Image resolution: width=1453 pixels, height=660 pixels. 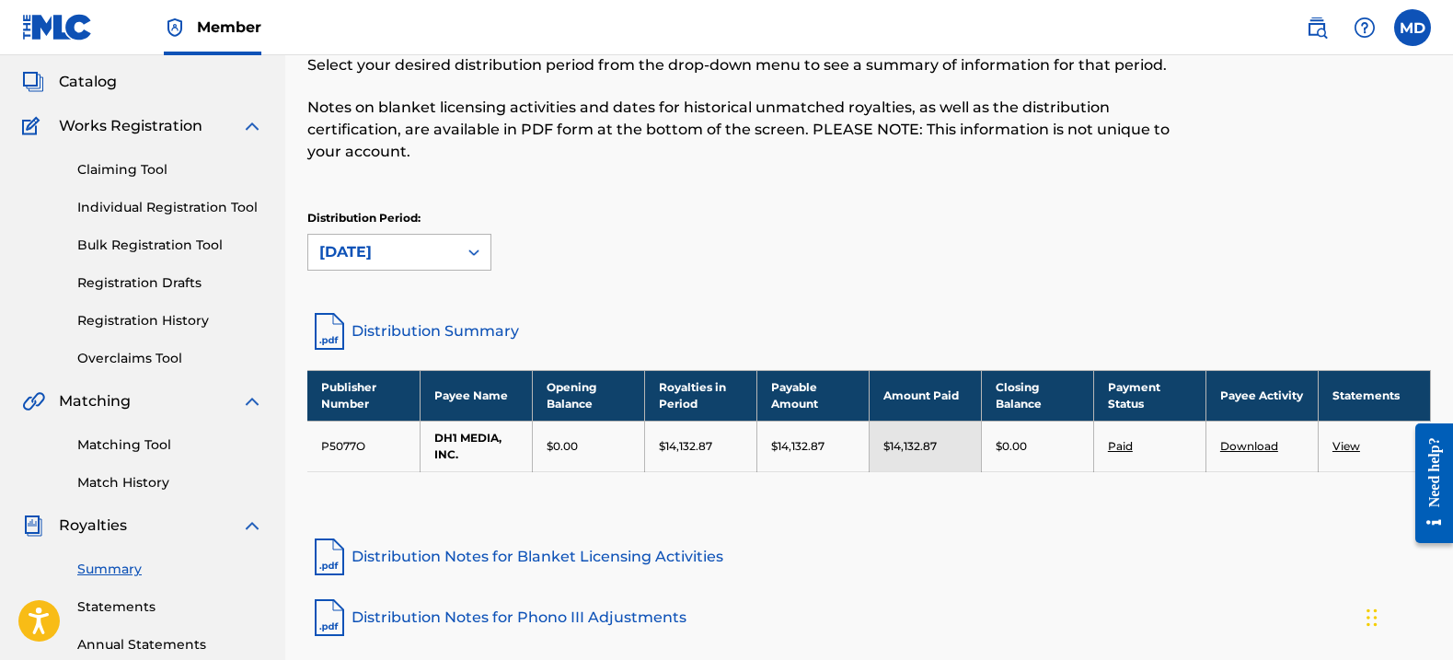 What do you see at coordinates (740, 130) in the screenshot?
I see `p: Notes on blanket licensing activities and dates for historical unmatched royalties, as well as th...` at bounding box center [740, 130].